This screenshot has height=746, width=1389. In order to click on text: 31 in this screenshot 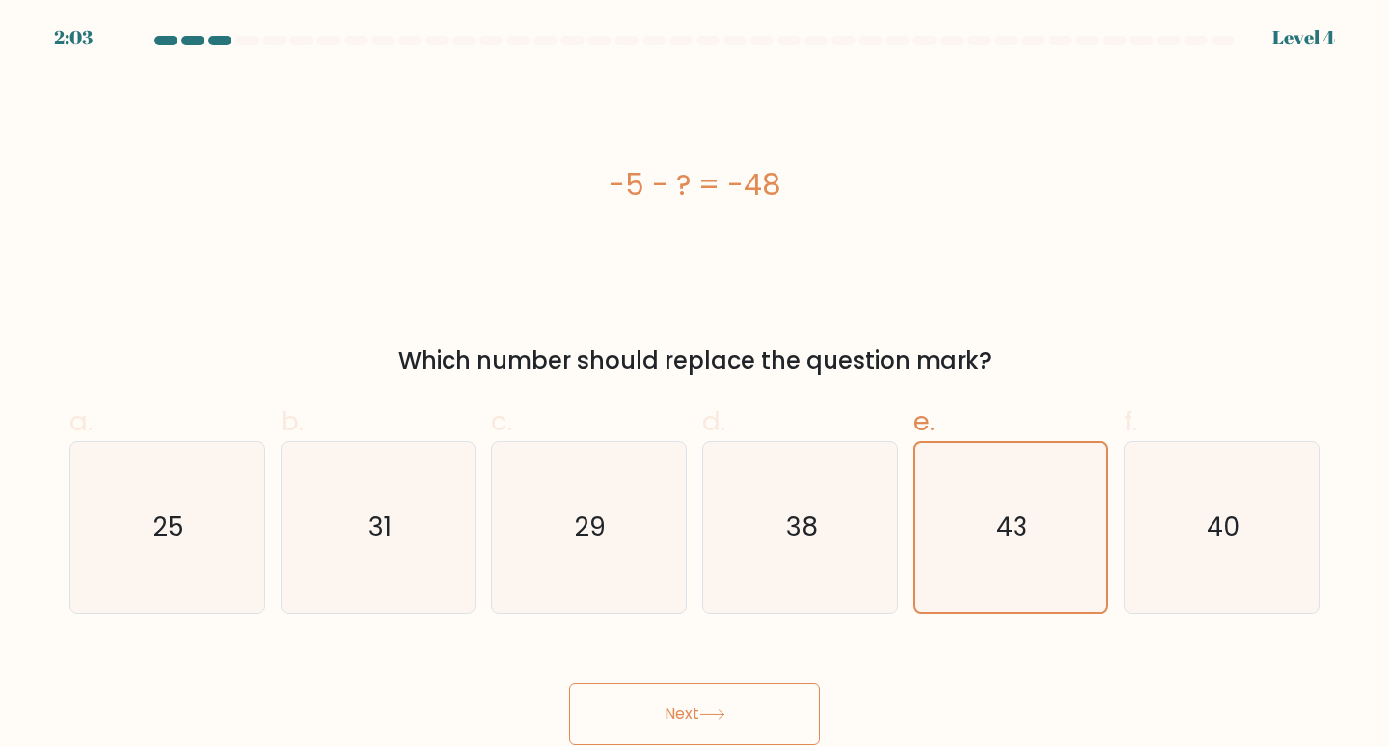, I will do `click(380, 526)`.